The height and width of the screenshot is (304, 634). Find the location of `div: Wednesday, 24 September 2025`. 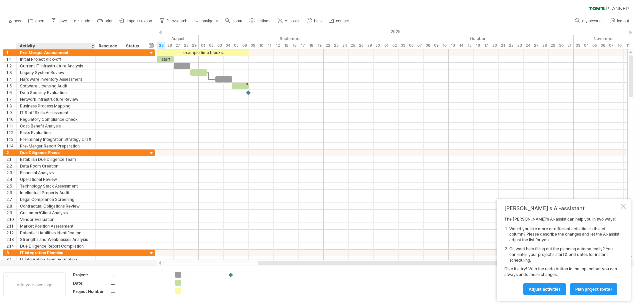

div: Wednesday, 24 September 2025 is located at coordinates (344, 45).